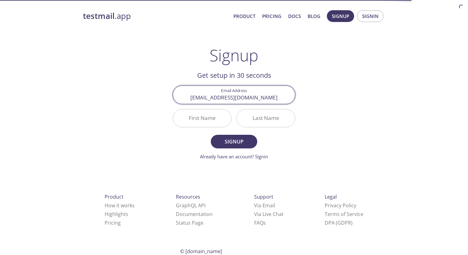 Image resolution: width=468 pixels, height=255 pixels. I want to click on span: Support, so click(264, 197).